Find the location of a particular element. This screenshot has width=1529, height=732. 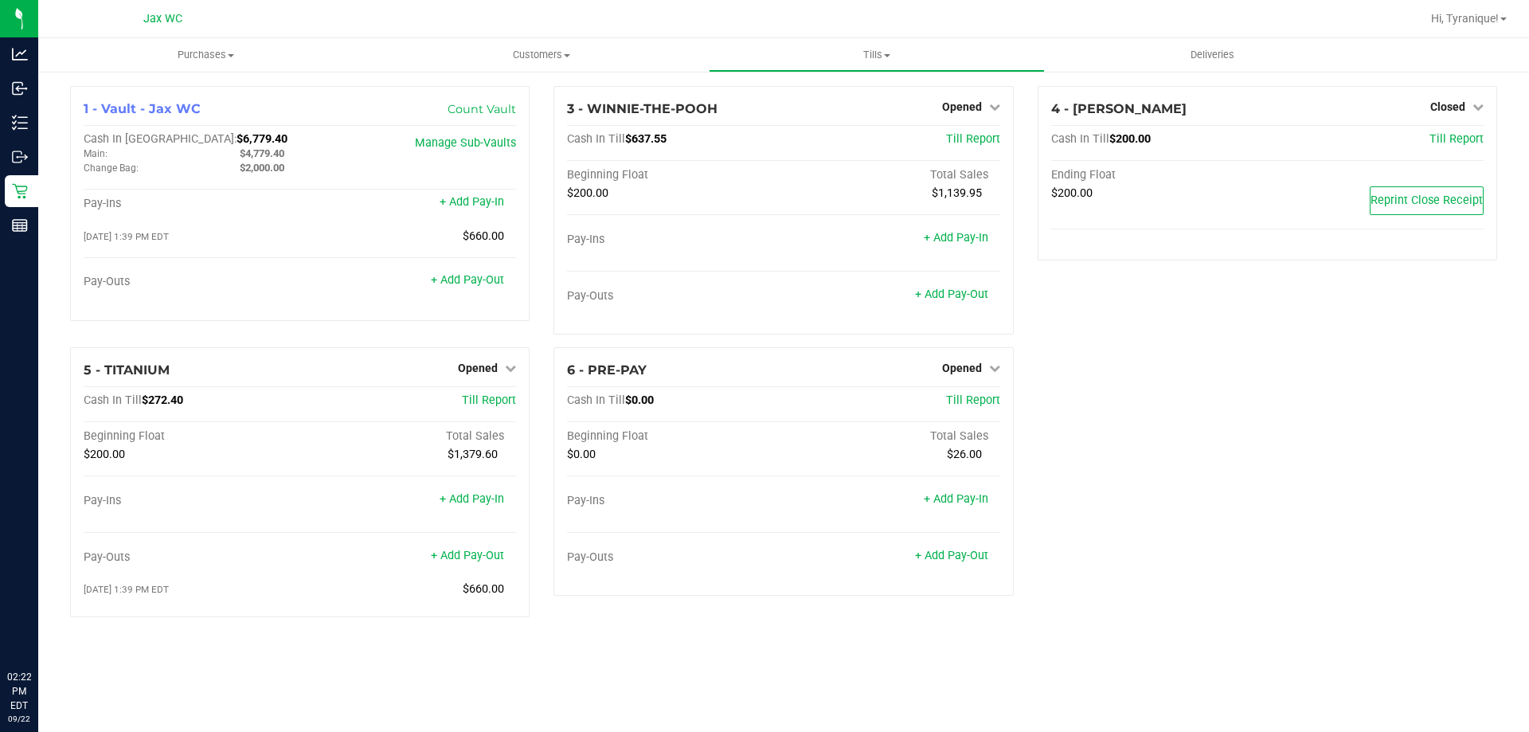

span: $272.40 is located at coordinates (162, 400).